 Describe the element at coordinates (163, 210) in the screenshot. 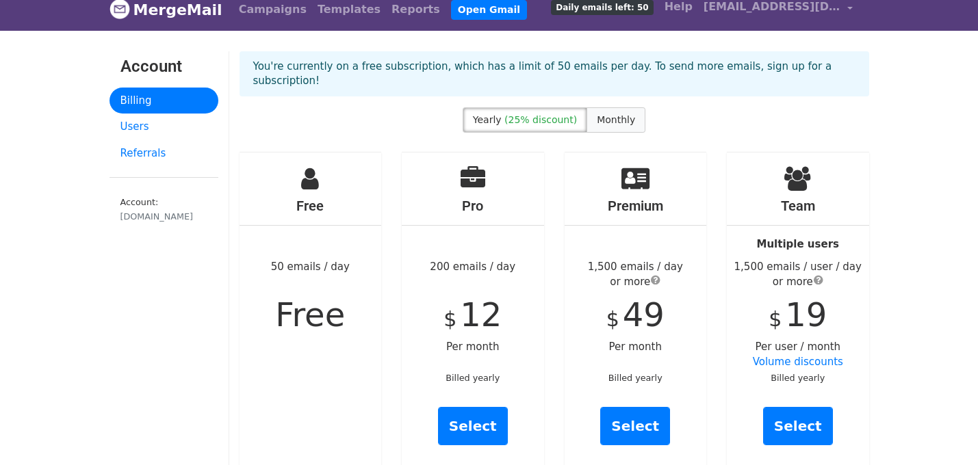

I see `small: Account:` at that location.